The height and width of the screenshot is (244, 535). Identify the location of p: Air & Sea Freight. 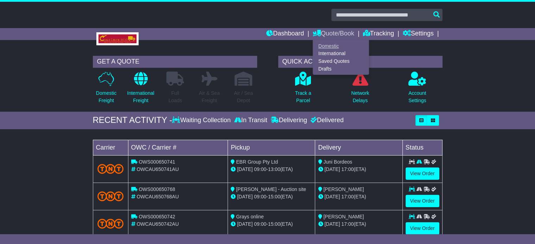
(209, 97).